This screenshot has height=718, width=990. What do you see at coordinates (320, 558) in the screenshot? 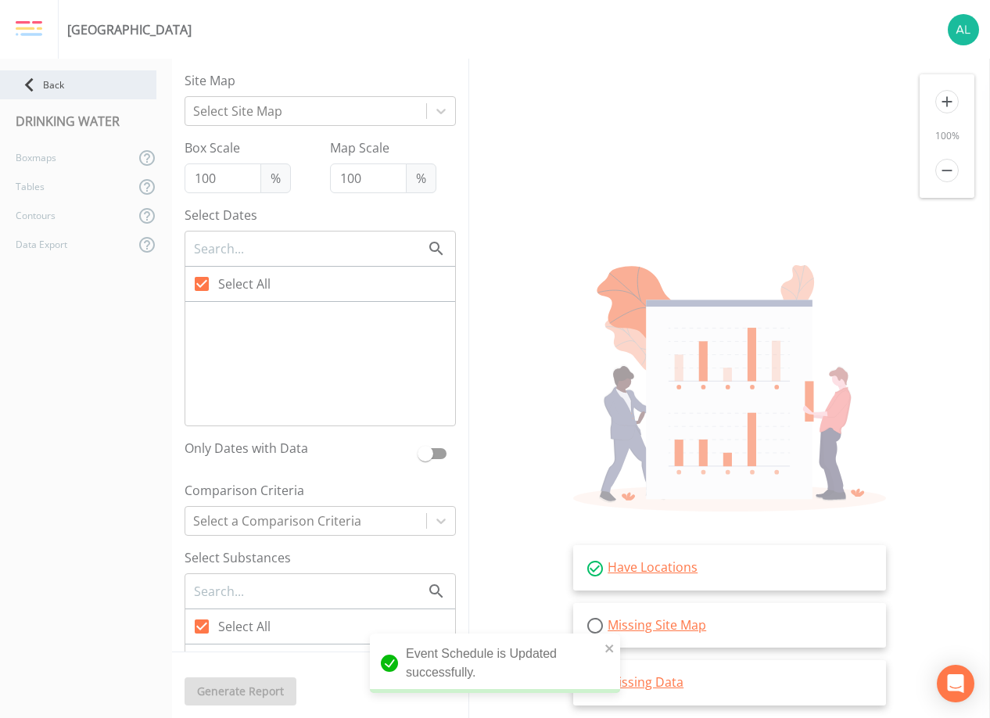
I see `label: Select Substances` at bounding box center [320, 558].